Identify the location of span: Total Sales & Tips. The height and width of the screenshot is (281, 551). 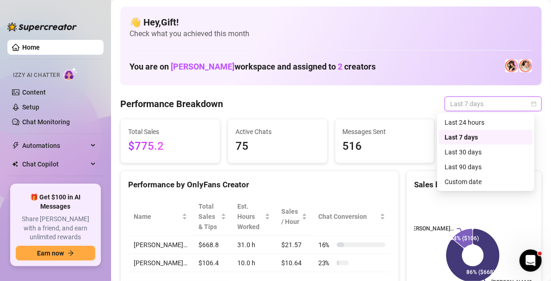
(209, 216).